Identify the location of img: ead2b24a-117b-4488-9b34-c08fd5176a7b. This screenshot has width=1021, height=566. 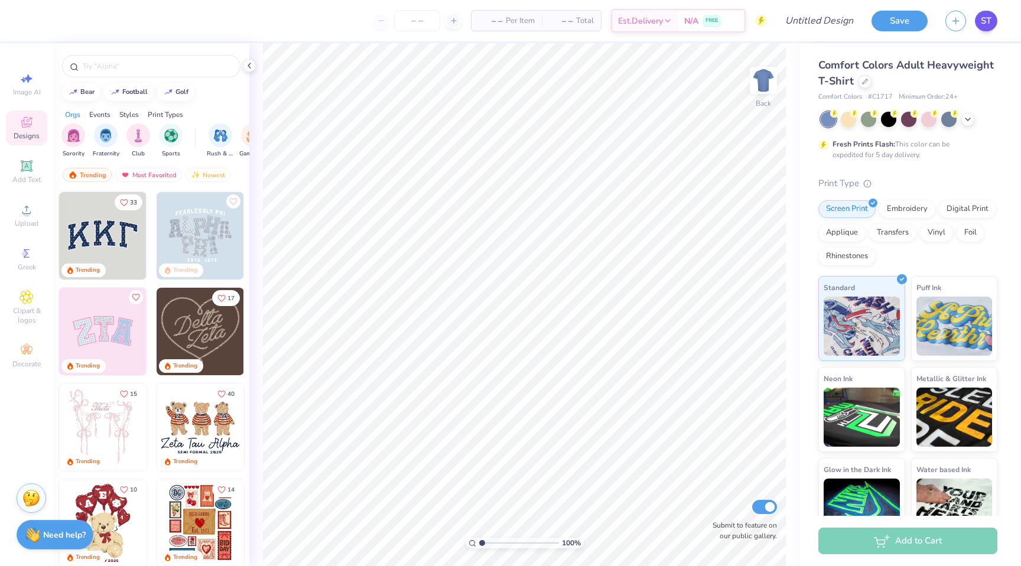
(287, 331).